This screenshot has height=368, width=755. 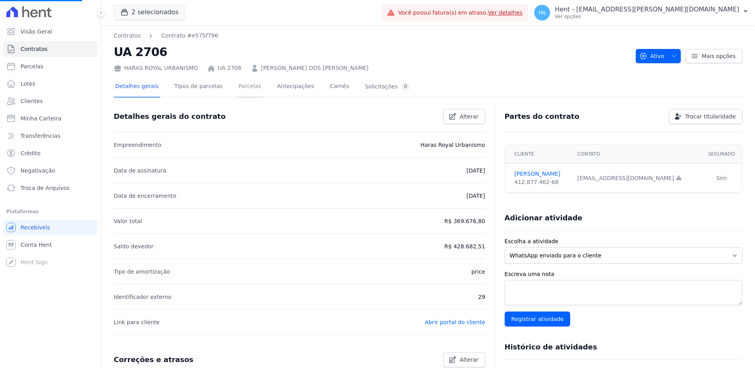 I want to click on p: Link para cliente, so click(x=137, y=322).